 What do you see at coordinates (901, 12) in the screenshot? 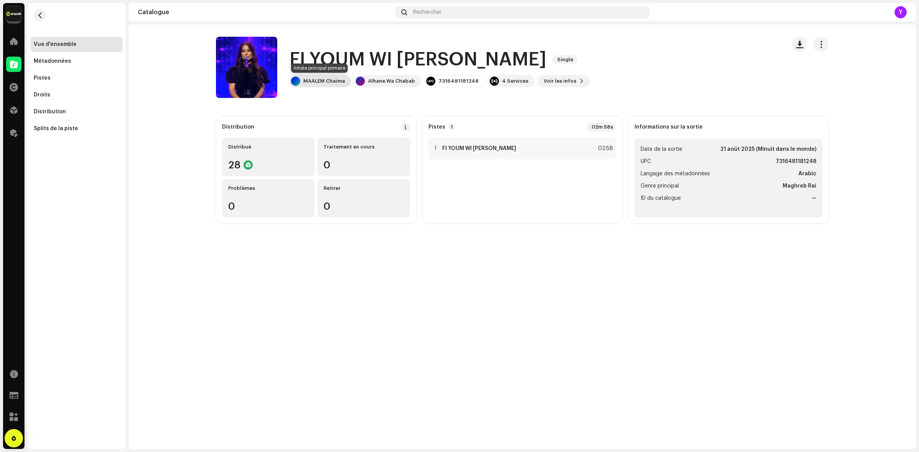
I see `div: Y` at bounding box center [901, 12].